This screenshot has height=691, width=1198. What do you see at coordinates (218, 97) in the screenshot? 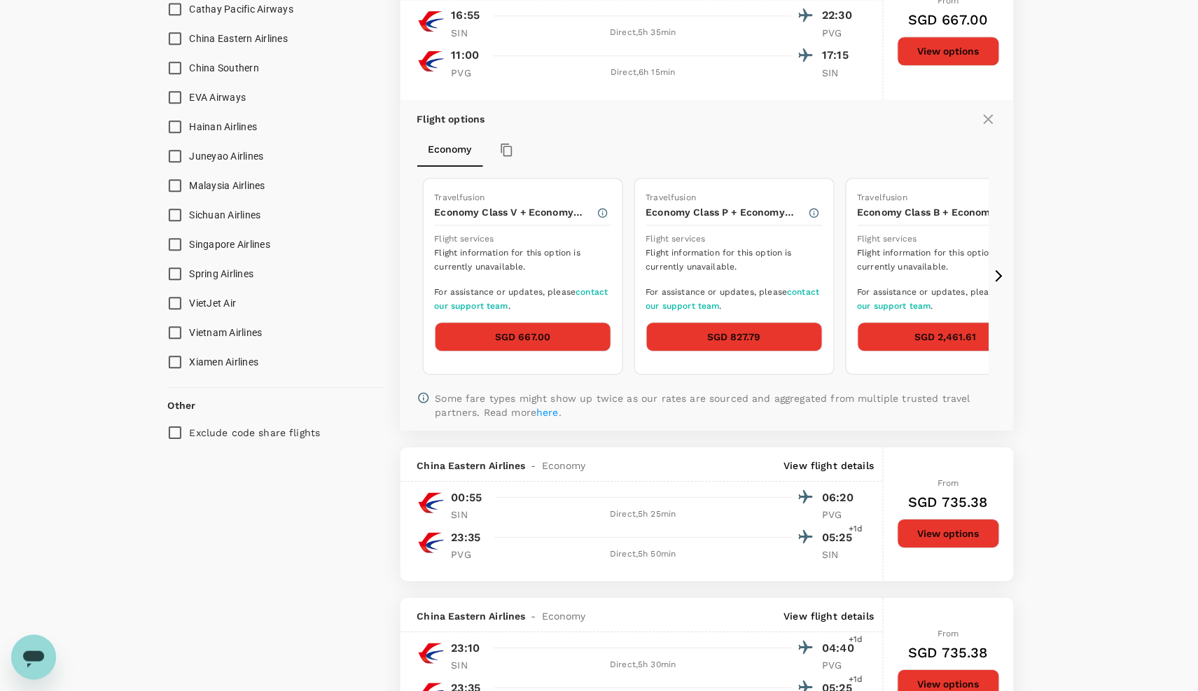
I see `span: EVA Airways` at bounding box center [218, 97].